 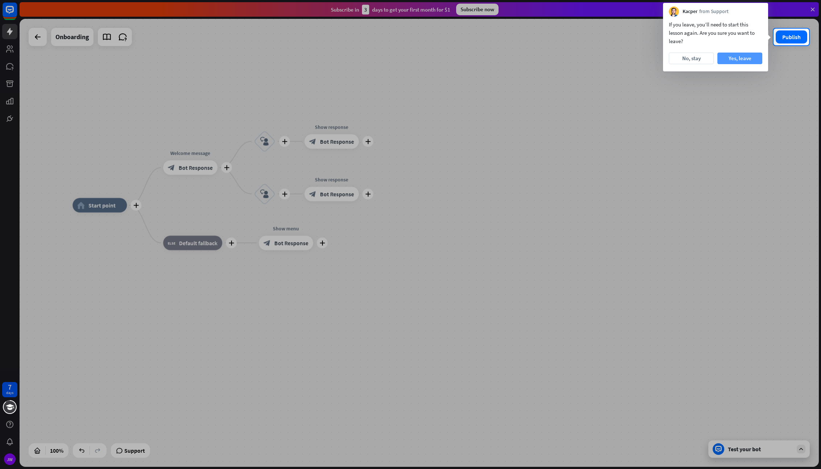 What do you see at coordinates (17, 14) in the screenshot?
I see `button: Open LiveChat chat widget` at bounding box center [17, 14].